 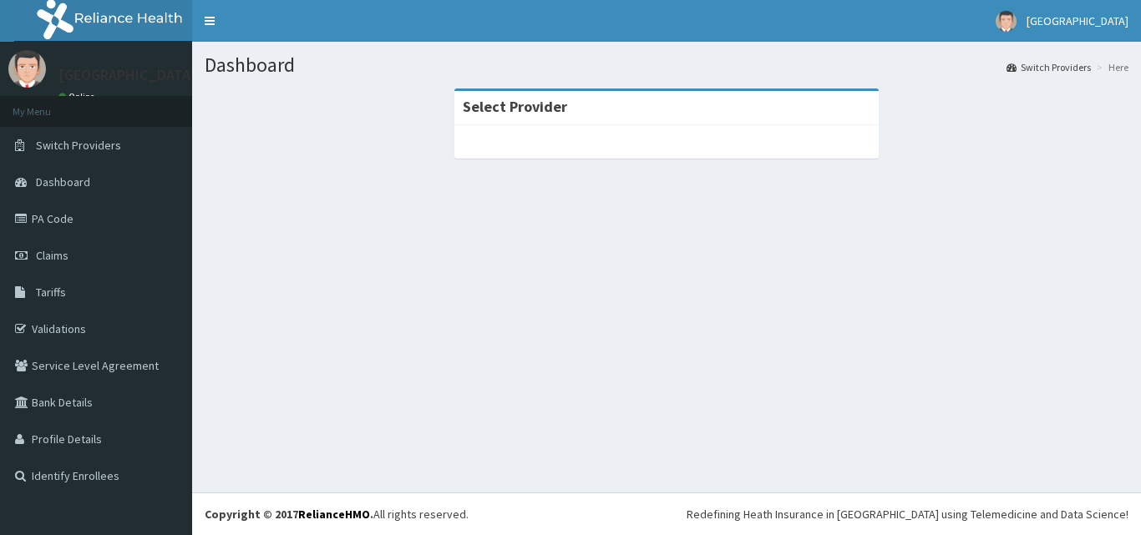 What do you see at coordinates (63, 182) in the screenshot?
I see `span: Dashboard` at bounding box center [63, 182].